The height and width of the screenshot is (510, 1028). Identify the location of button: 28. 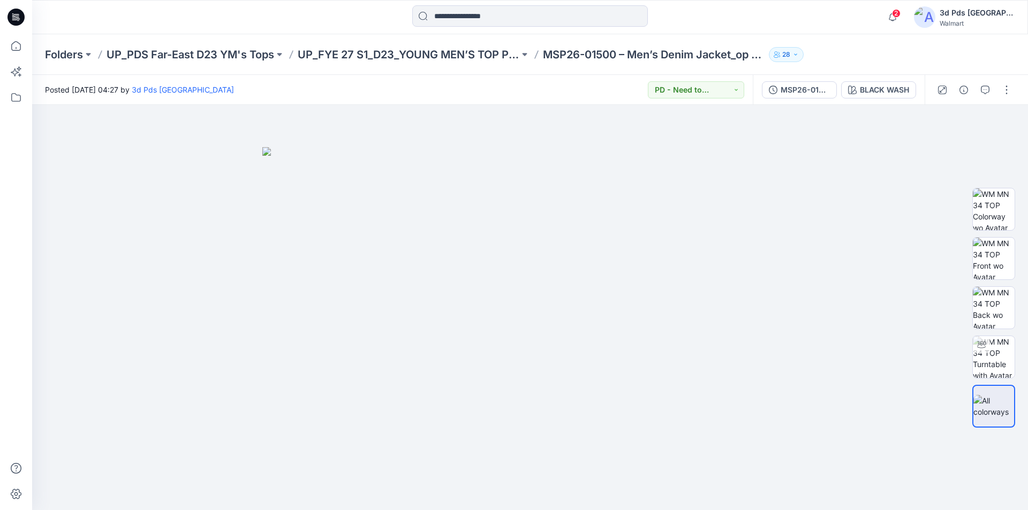
(786, 55).